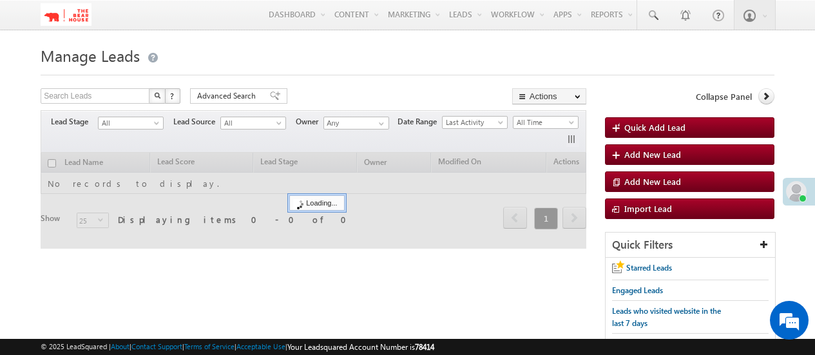 The image size is (815, 355). I want to click on div: Loading..., so click(317, 203).